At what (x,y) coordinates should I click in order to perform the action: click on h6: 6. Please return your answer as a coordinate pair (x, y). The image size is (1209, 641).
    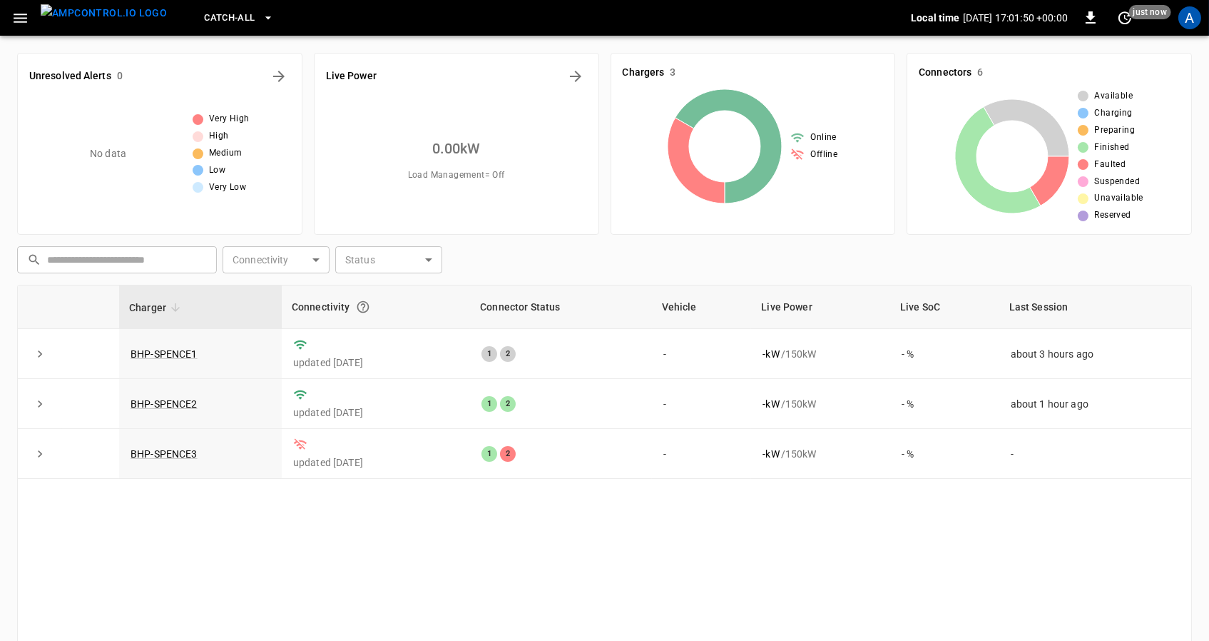
    Looking at the image, I should click on (980, 73).